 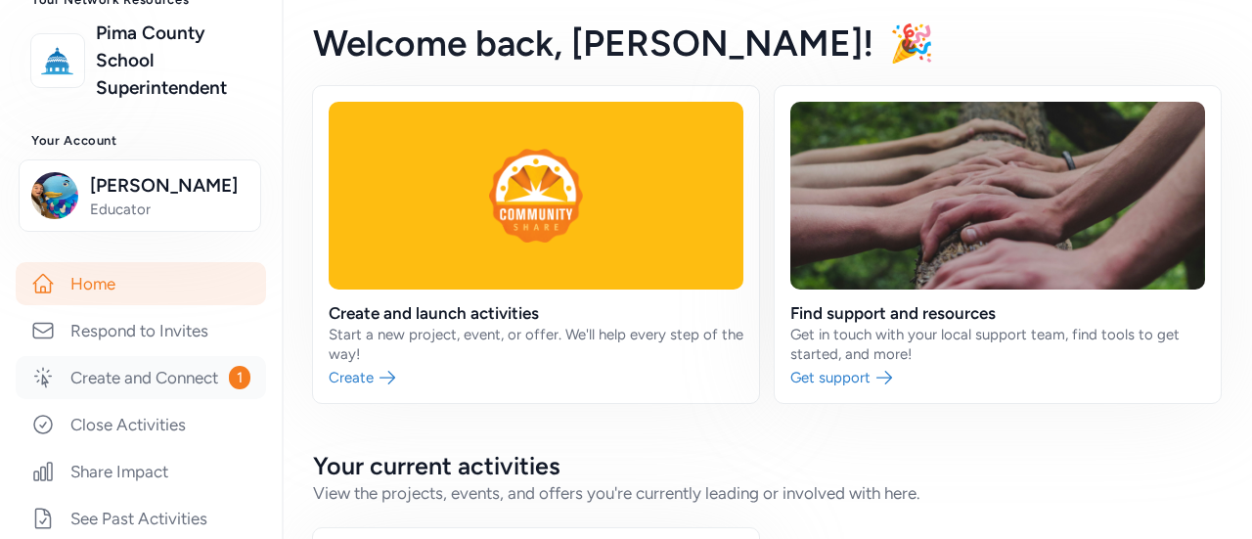 I want to click on a: Share Impact, so click(x=141, y=471).